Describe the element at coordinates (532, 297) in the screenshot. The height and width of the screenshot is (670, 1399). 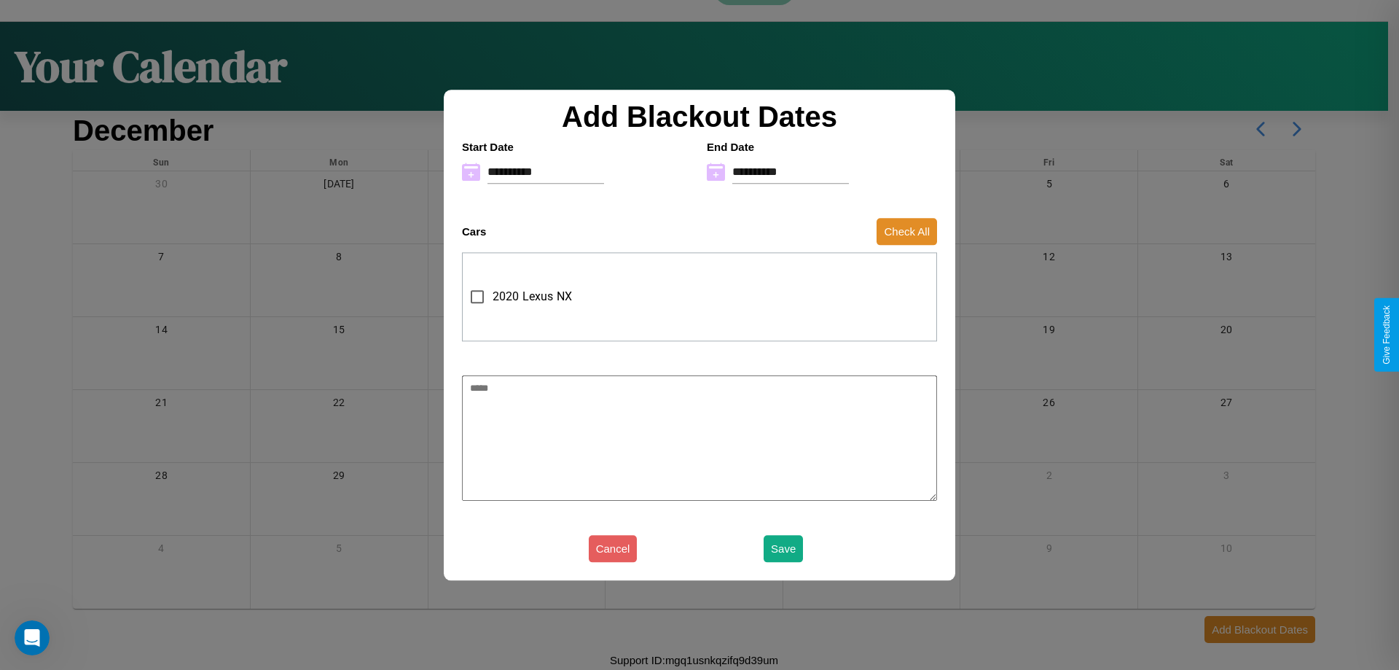
I see `span: 2020 Lexus NX` at that location.